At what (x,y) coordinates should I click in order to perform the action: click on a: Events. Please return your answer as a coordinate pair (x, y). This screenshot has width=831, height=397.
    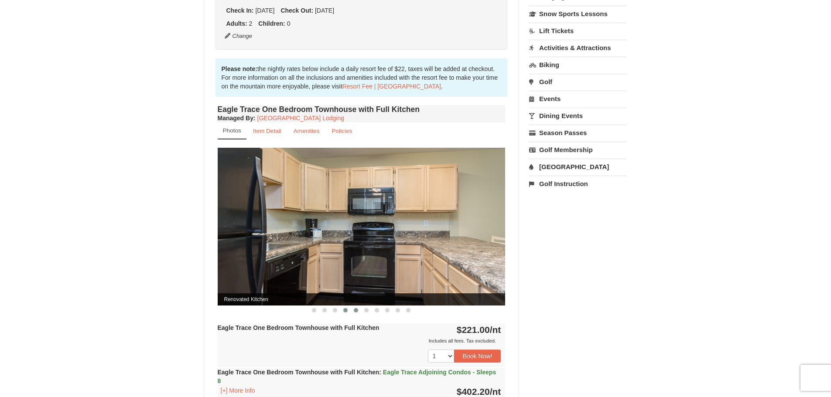
    Looking at the image, I should click on (578, 99).